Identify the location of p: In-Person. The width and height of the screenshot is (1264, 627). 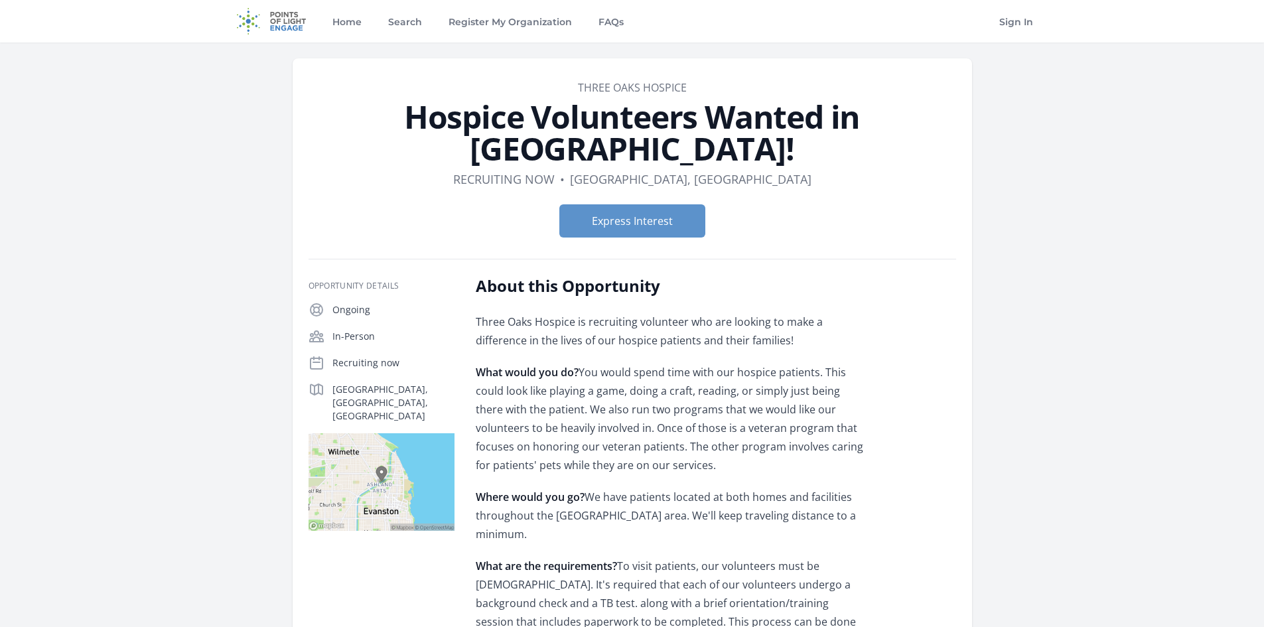
(394, 337).